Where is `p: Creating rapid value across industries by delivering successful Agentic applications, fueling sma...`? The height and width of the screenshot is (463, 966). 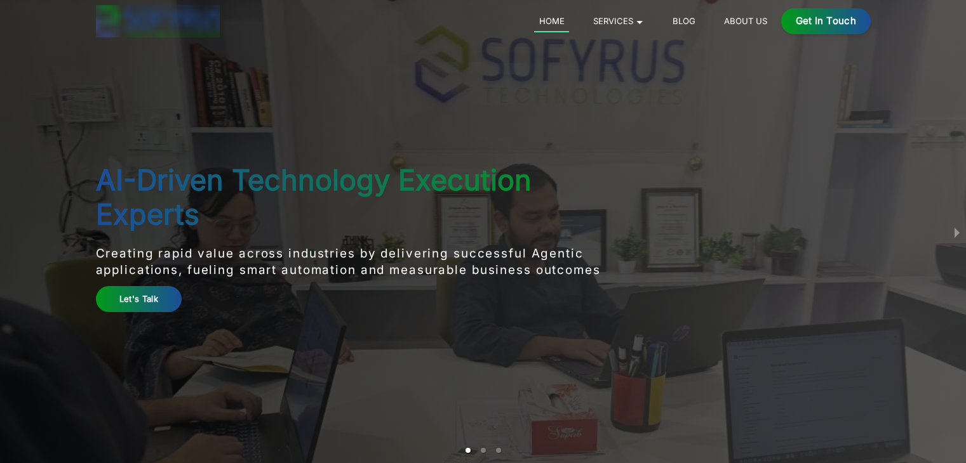 p: Creating rapid value across industries by delivering successful Agentic applications, fueling sma... is located at coordinates (354, 262).